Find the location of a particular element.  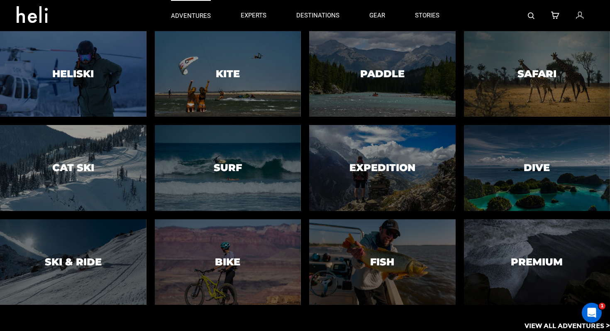

h3: Surf is located at coordinates (228, 168).